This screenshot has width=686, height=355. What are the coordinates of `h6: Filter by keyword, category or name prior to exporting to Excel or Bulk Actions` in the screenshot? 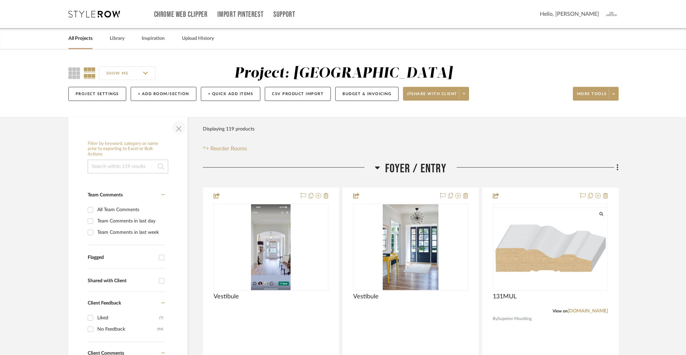 It's located at (128, 149).